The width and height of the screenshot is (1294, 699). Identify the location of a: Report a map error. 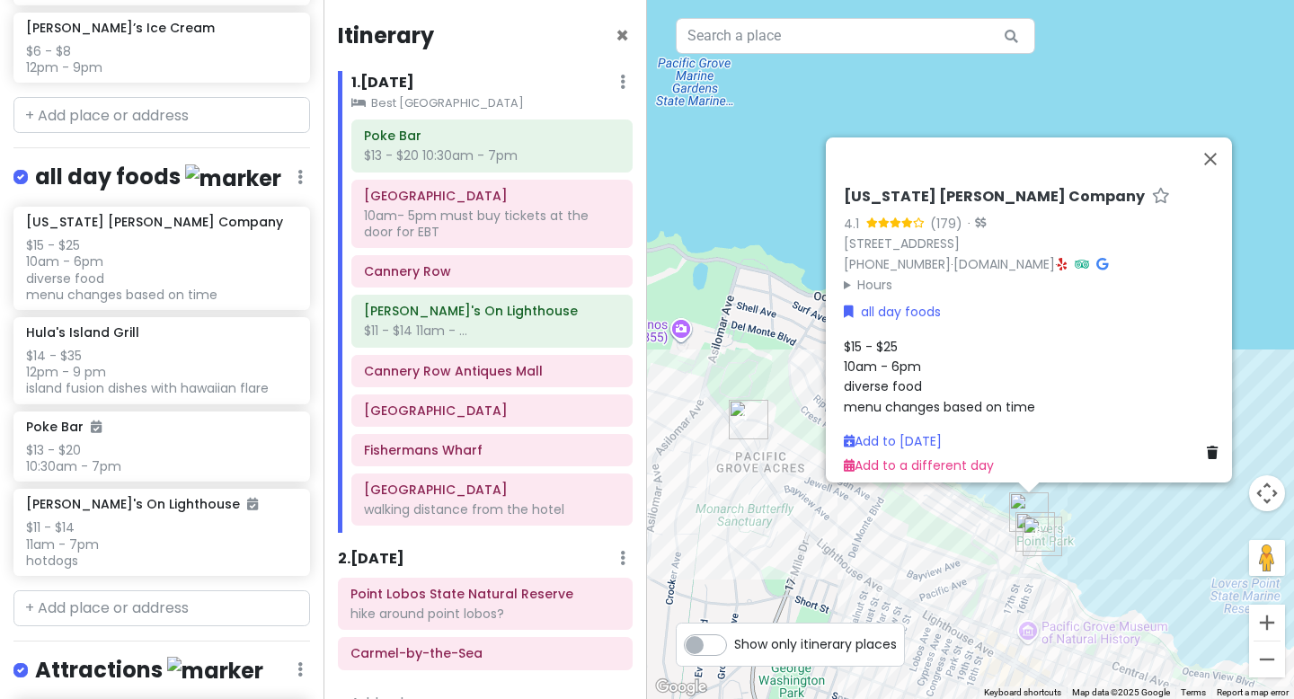
(1253, 692).